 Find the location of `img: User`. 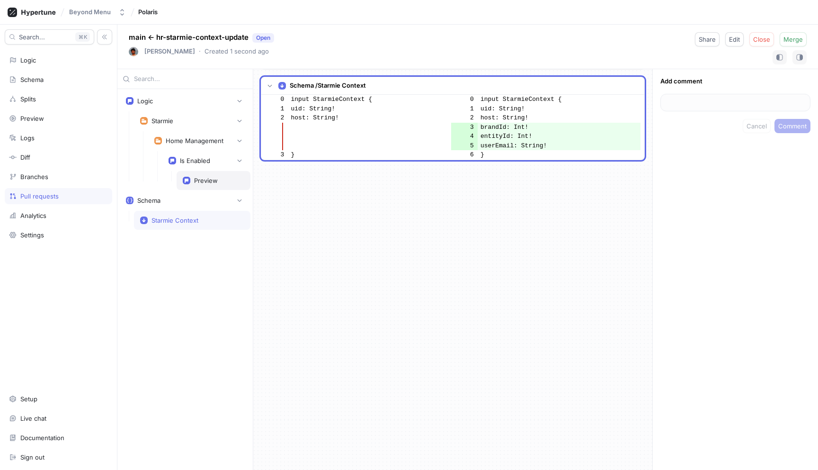

img: User is located at coordinates (134, 52).